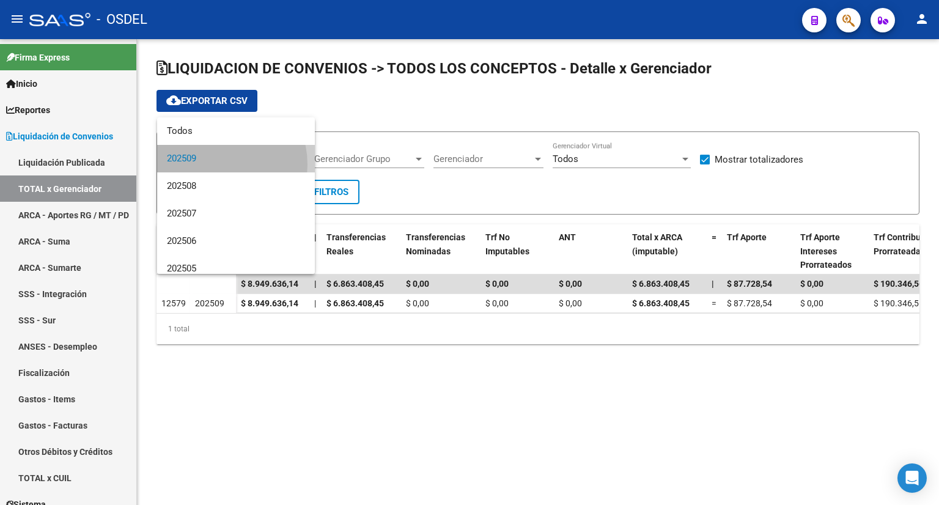 The width and height of the screenshot is (939, 505). I want to click on div: Open Intercom Messenger, so click(912, 478).